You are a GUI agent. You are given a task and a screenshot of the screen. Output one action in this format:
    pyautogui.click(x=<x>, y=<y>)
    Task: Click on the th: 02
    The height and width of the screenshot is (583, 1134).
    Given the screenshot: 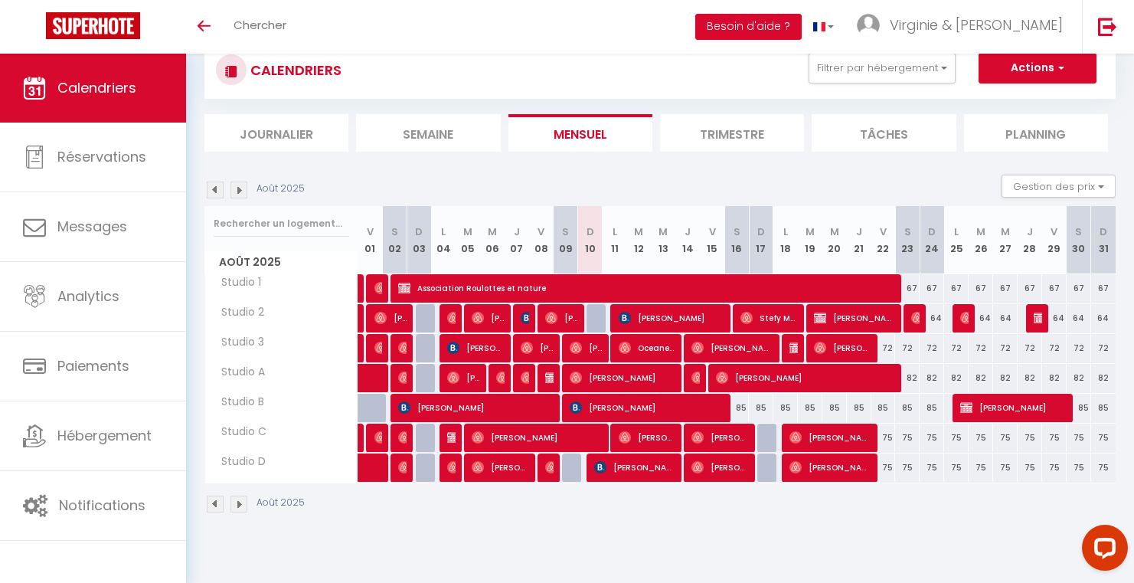 What is the action you would take?
    pyautogui.click(x=395, y=240)
    